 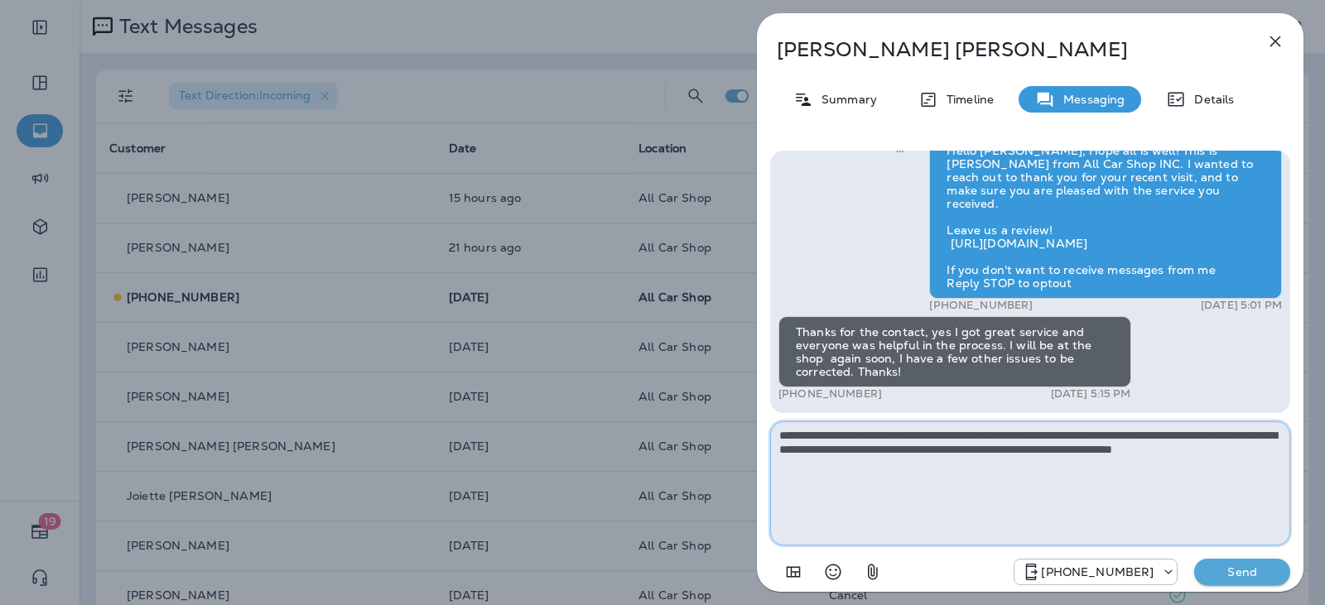 I want to click on p: Timeline, so click(x=966, y=99).